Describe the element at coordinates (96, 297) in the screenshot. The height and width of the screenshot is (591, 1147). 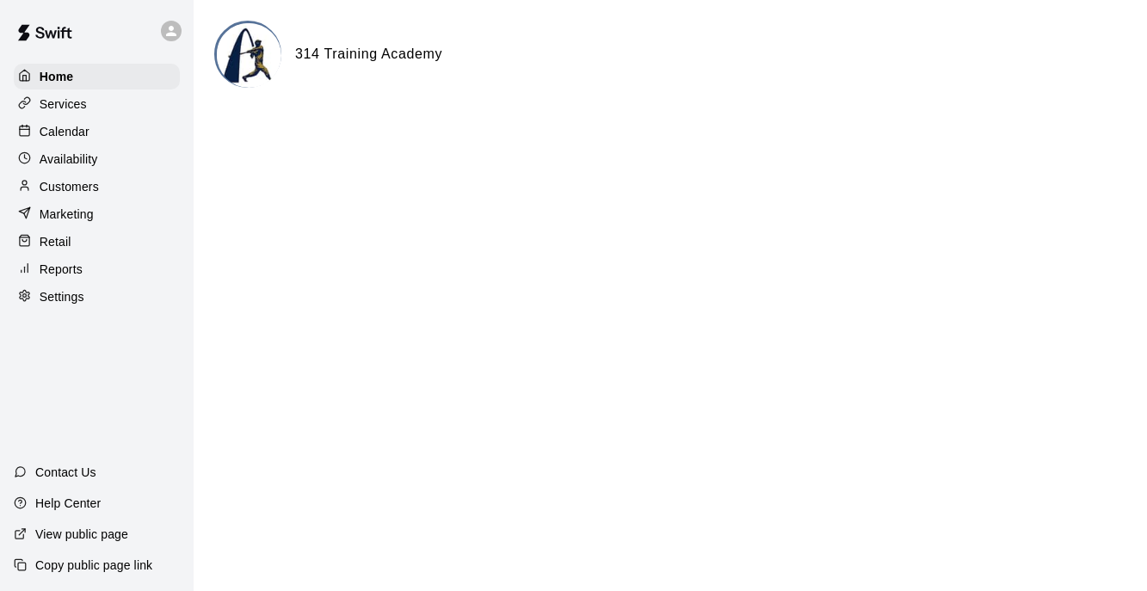
I see `div: Settings` at that location.